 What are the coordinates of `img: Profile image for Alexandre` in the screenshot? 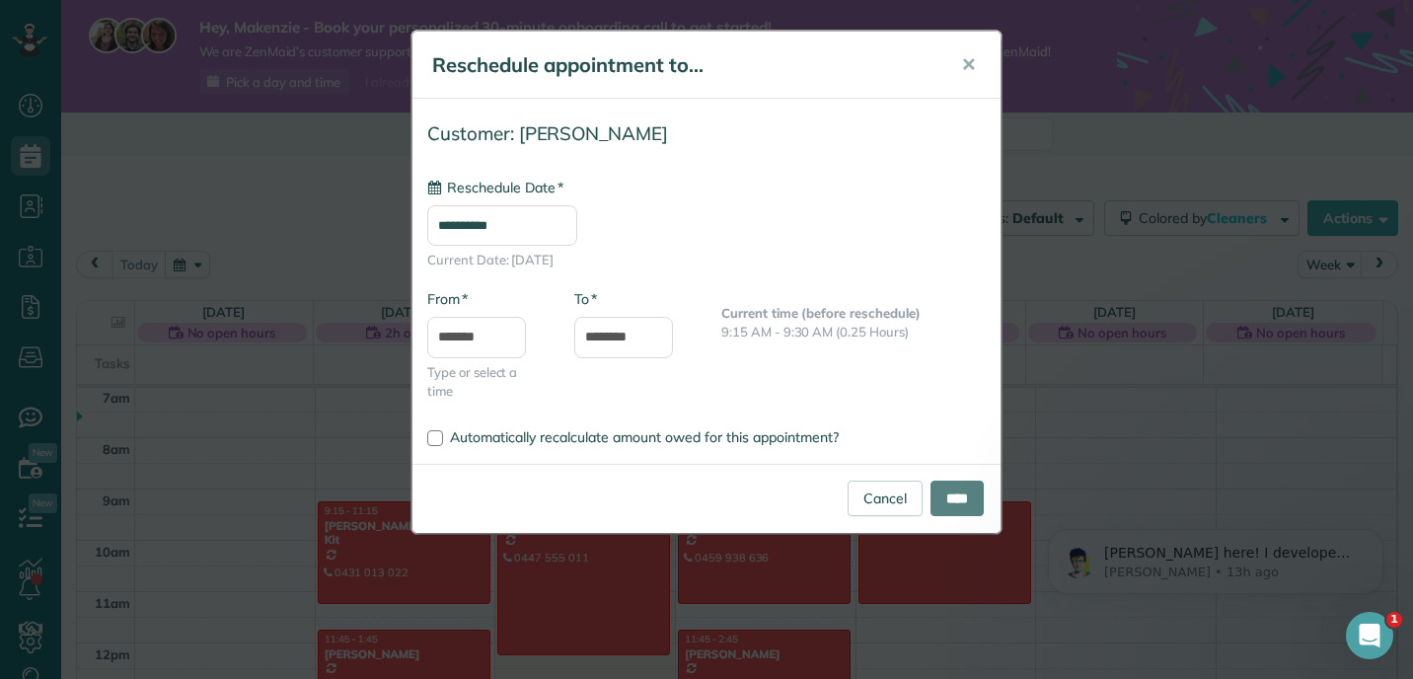 It's located at (60, 75).